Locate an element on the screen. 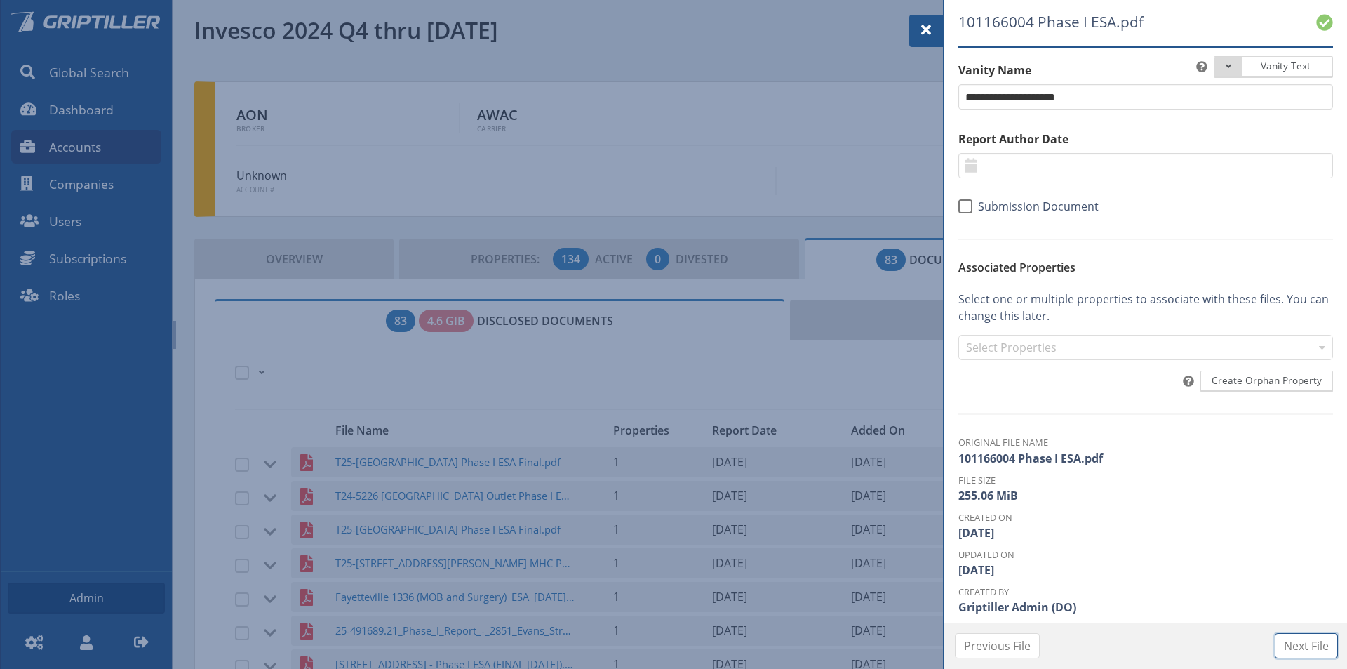 The width and height of the screenshot is (1347, 669). span: 101166004 Phase I ESA.pdf is located at coordinates (1113, 22).